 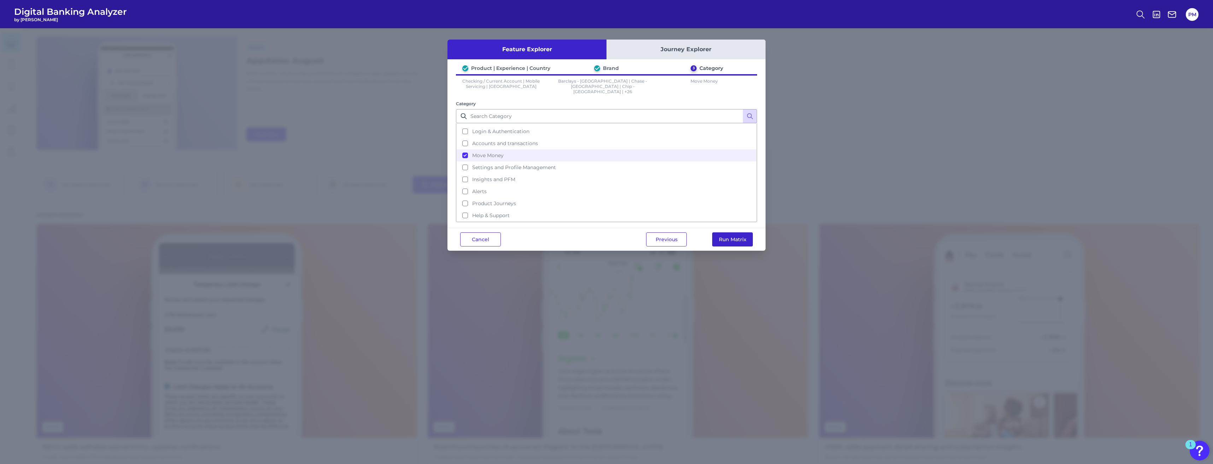 I want to click on span: Login & Authentication, so click(x=501, y=131).